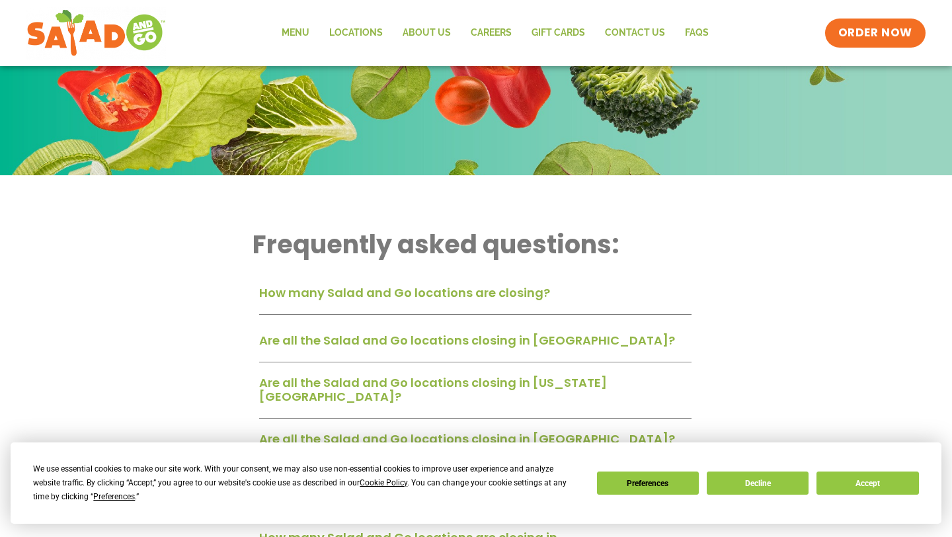 The width and height of the screenshot is (952, 537). I want to click on div: How many Salad and Go locations are closing?, so click(475, 297).